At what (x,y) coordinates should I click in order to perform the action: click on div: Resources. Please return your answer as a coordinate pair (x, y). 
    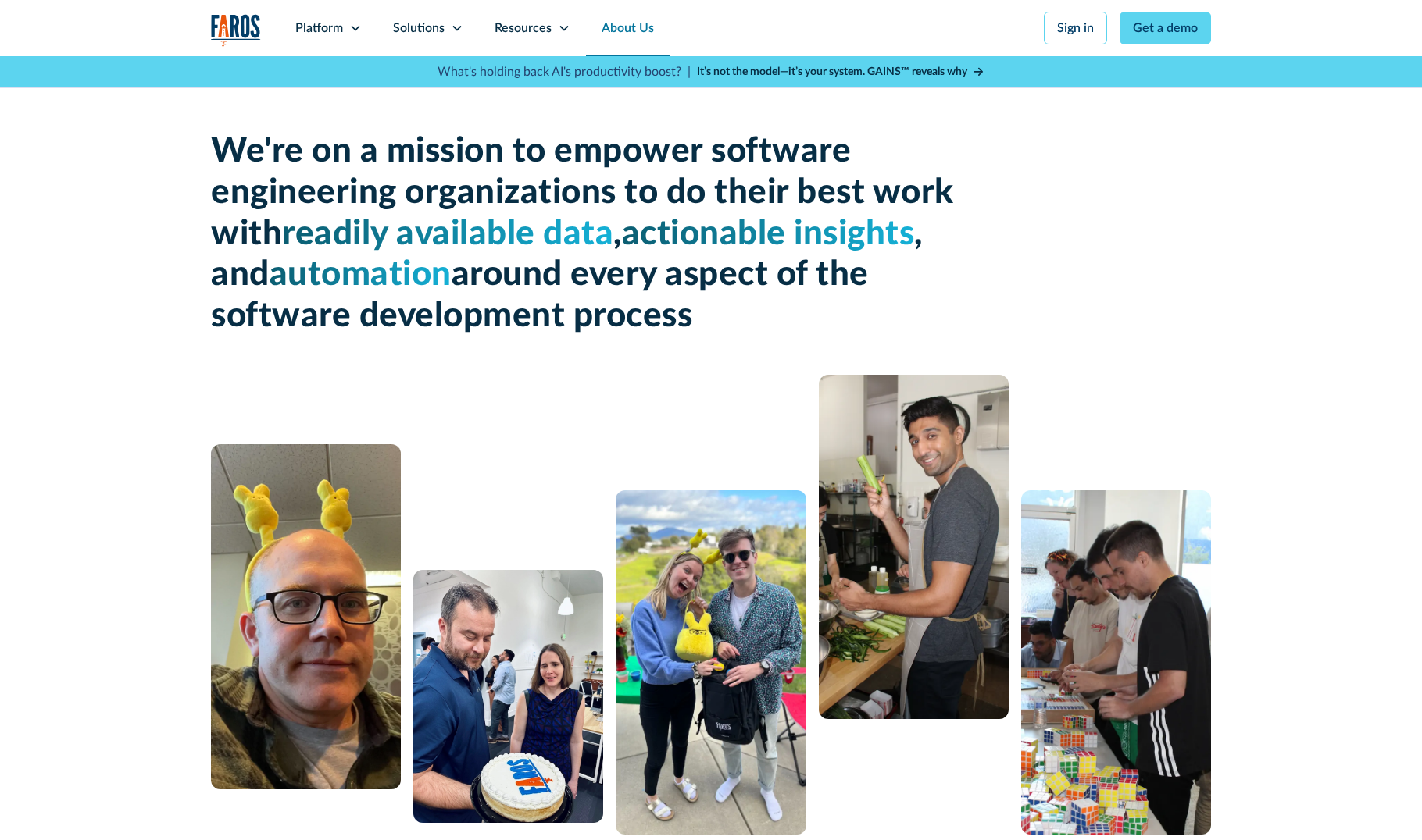
    Looking at the image, I should click on (523, 28).